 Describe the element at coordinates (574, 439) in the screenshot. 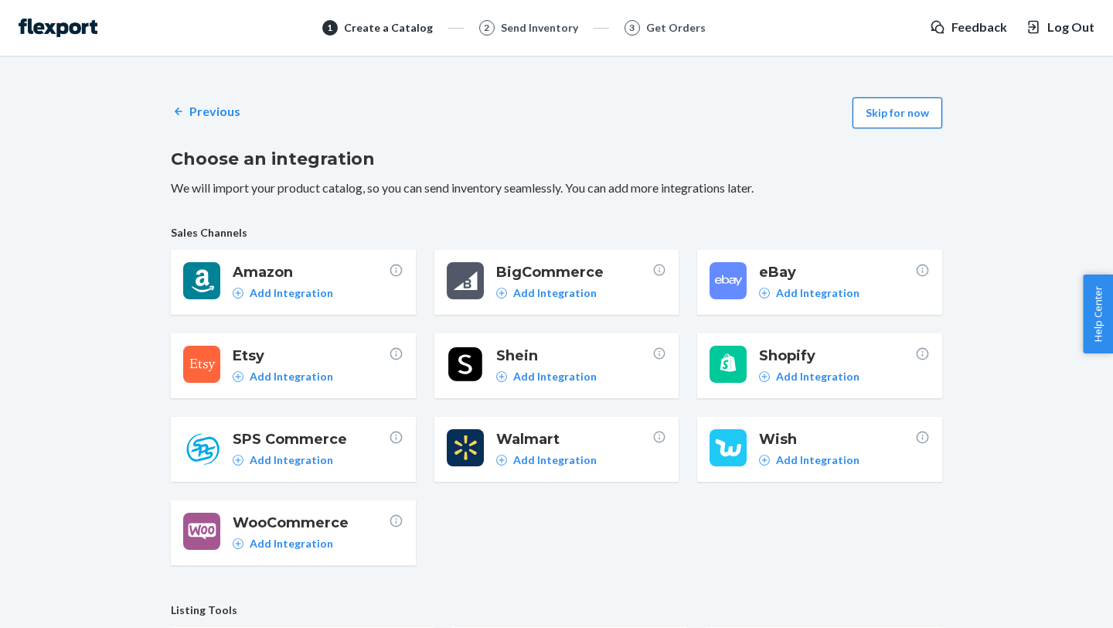

I see `span: Walmart` at that location.